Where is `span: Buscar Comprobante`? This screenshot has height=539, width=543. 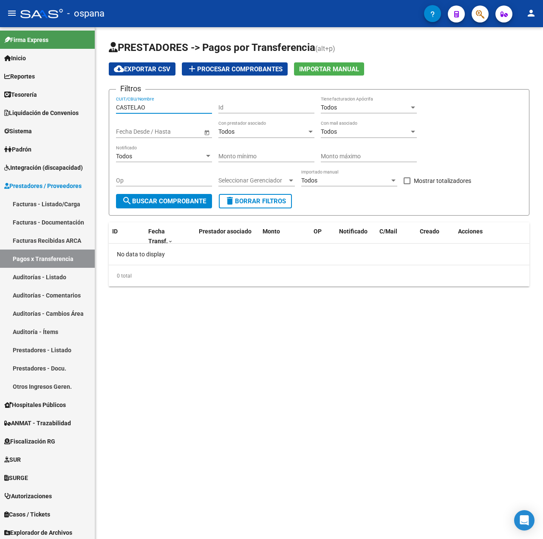
span: Buscar Comprobante is located at coordinates (164, 201).